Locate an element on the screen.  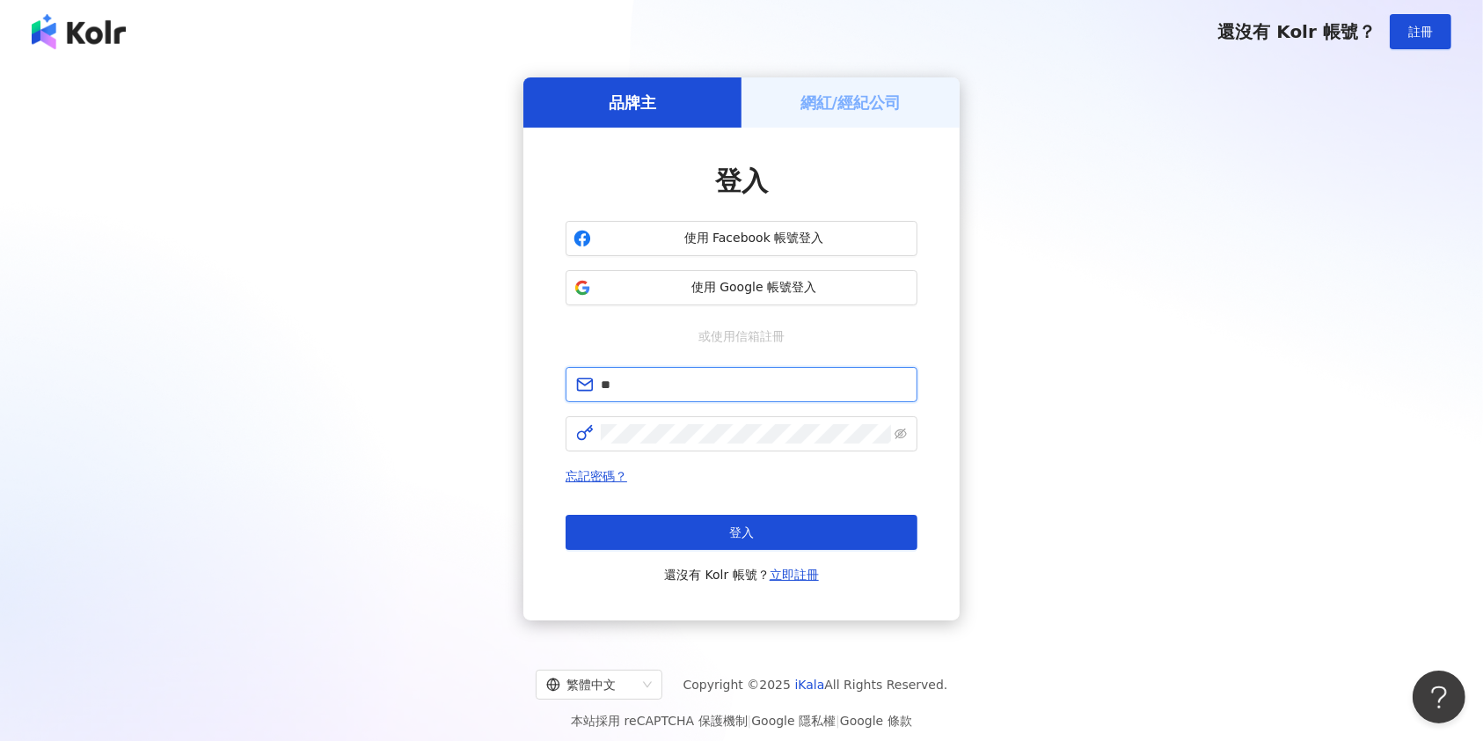
a: Google 隱私權 is located at coordinates (793, 720).